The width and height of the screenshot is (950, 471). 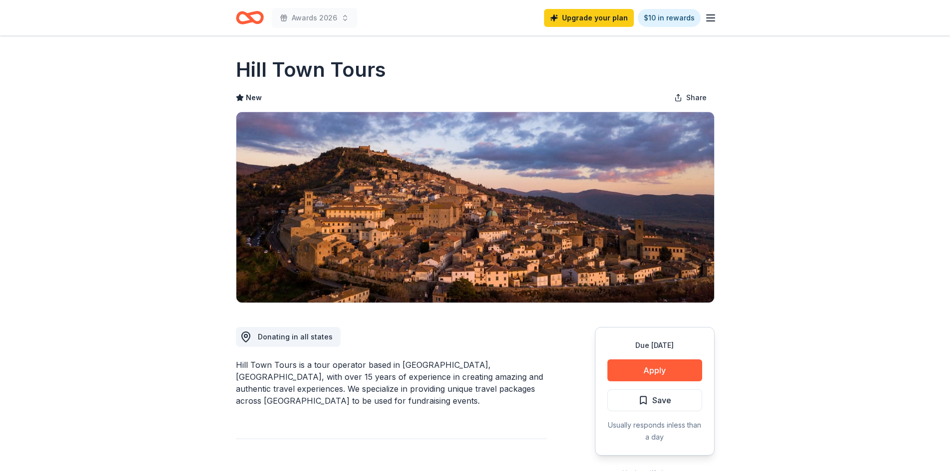 I want to click on span: Save, so click(x=662, y=400).